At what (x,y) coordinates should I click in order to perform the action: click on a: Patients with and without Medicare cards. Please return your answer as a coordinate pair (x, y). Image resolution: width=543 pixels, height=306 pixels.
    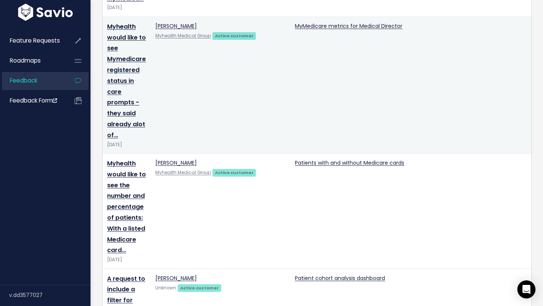
    Looking at the image, I should click on (349, 163).